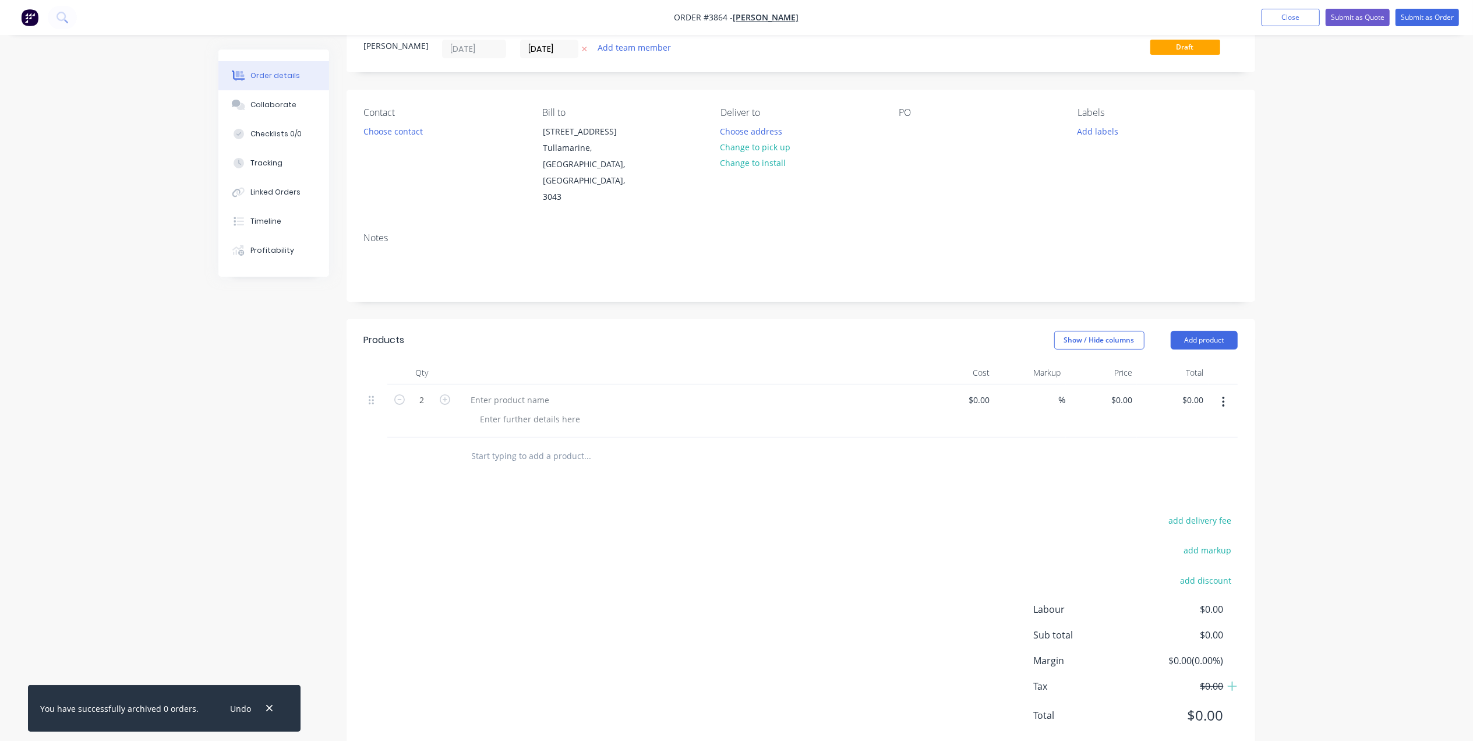 This screenshot has height=741, width=1473. I want to click on button: Choose contact, so click(393, 131).